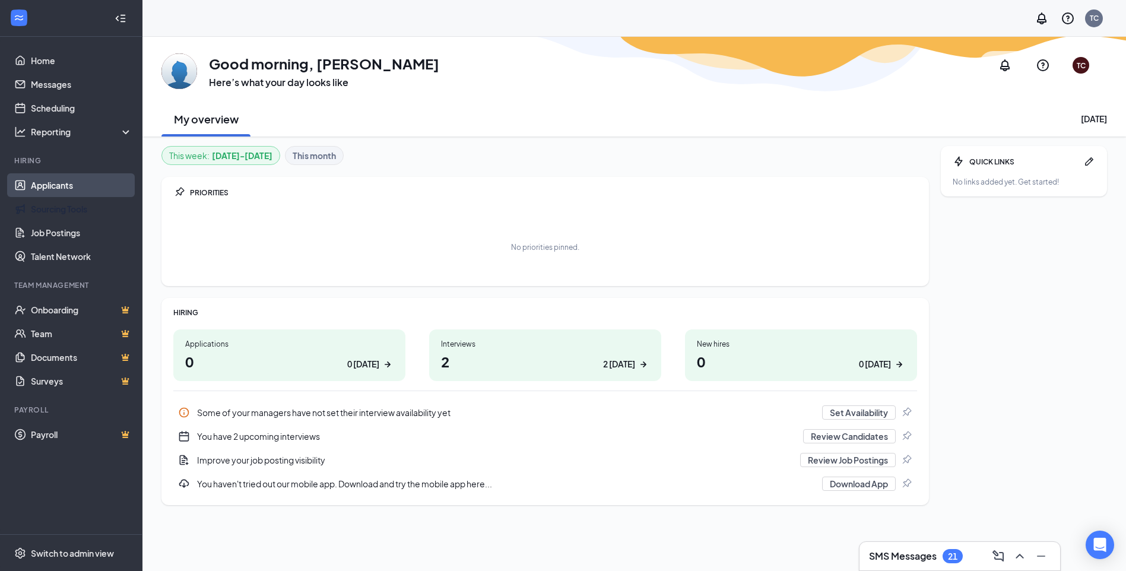  Describe the element at coordinates (81, 357) in the screenshot. I see `a: DocumentsCrown` at that location.